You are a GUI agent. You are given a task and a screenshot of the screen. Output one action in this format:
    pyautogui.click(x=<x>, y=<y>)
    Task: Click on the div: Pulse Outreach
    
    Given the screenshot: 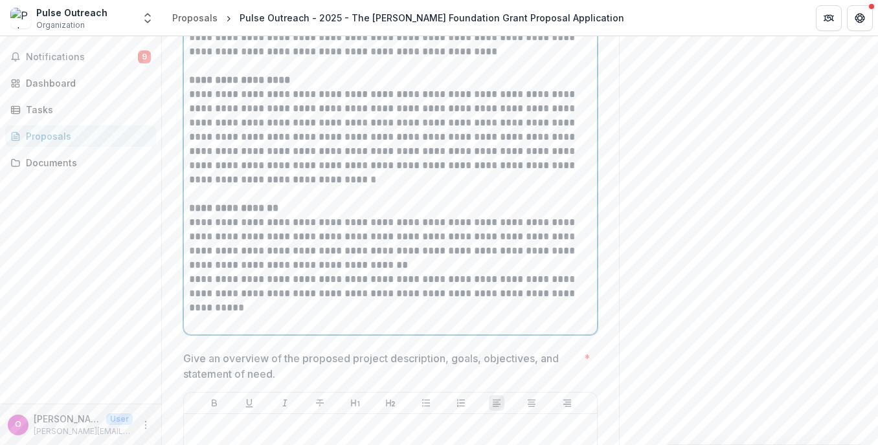 What is the action you would take?
    pyautogui.click(x=72, y=12)
    